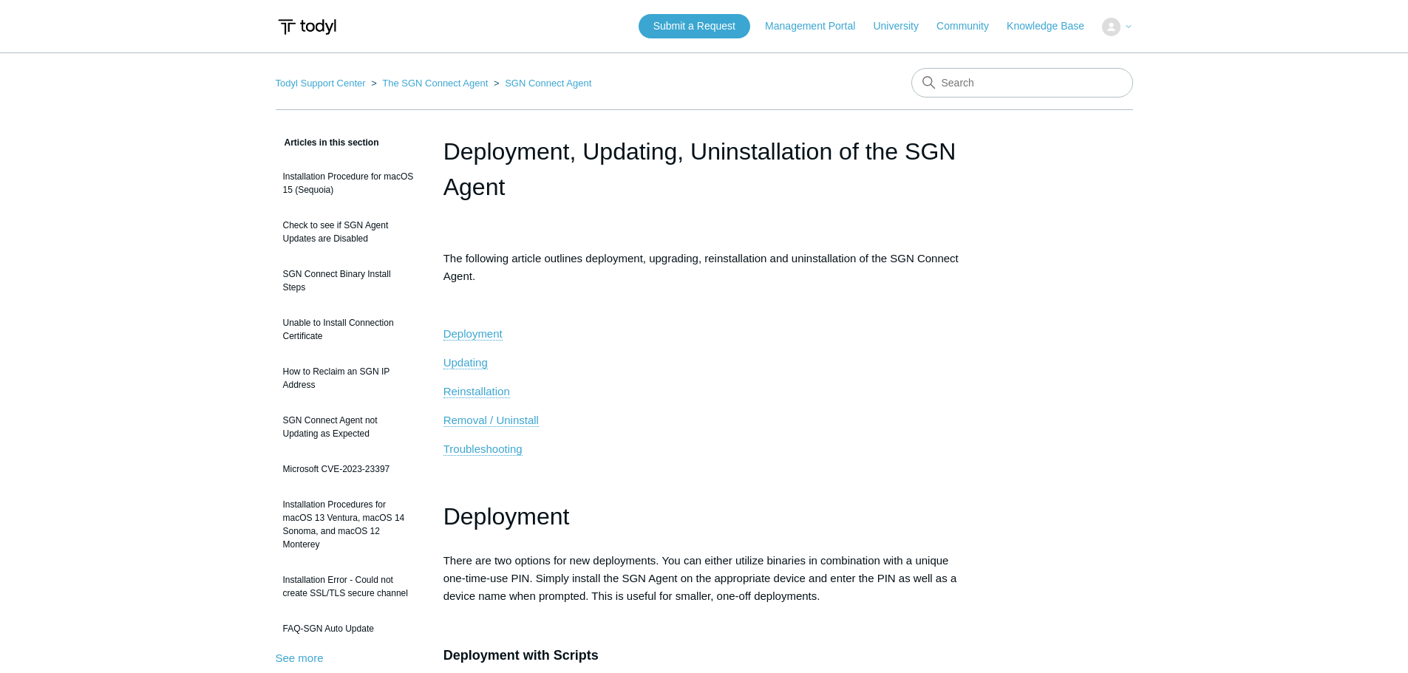 The height and width of the screenshot is (673, 1408). Describe the element at coordinates (541, 83) in the screenshot. I see `li: SGN Connect Agent` at that location.